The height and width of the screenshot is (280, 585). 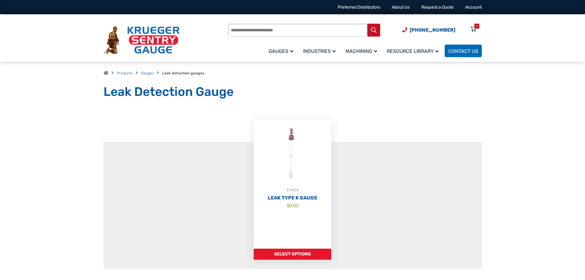 I want to click on strong: Leak detection gauges, so click(x=183, y=73).